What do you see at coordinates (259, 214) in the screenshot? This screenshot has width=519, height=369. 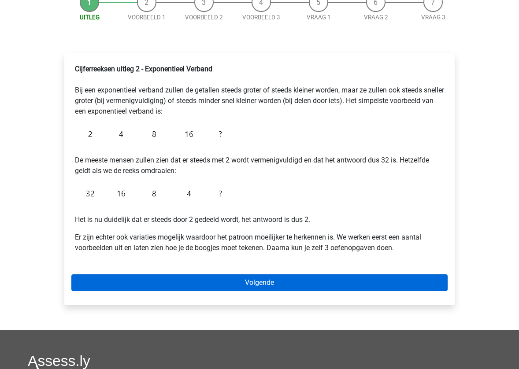 I see `p: Het is nu duidelijk dat er steeds door 2 gedeeld wordt, het antwoord is dus 2.` at bounding box center [259, 214].